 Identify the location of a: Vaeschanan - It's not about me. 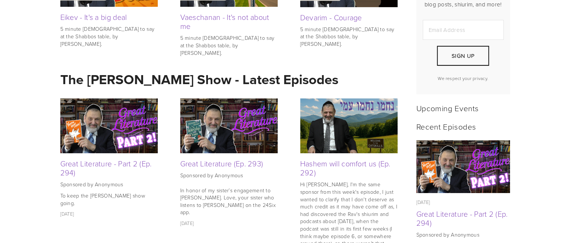
(225, 21).